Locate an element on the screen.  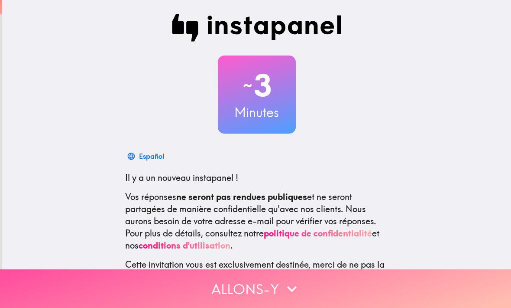
div: Español is located at coordinates (152, 156).